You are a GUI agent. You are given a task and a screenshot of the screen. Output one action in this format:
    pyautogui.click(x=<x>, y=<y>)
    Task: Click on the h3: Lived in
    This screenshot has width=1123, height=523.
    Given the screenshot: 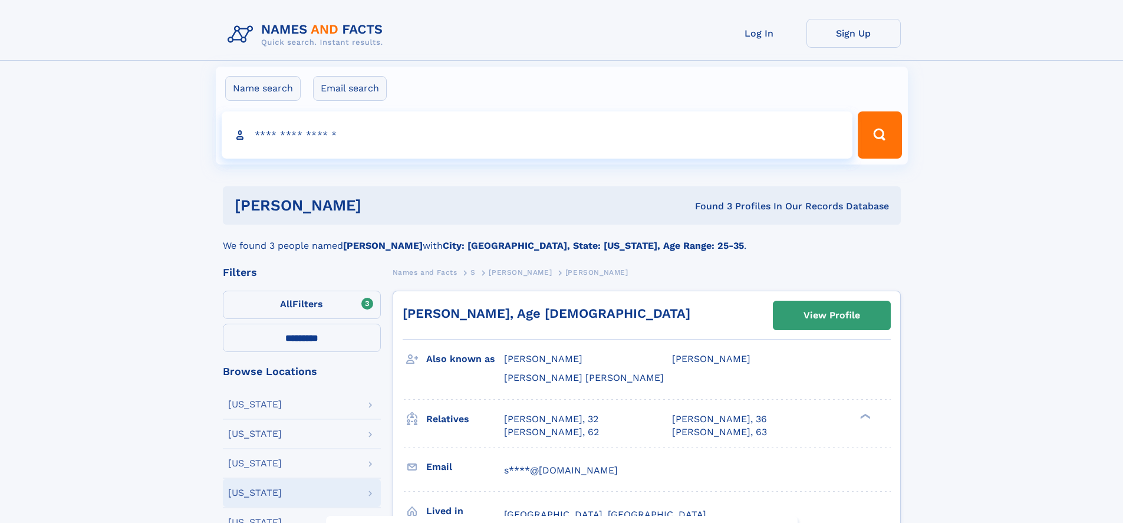 What is the action you would take?
    pyautogui.click(x=465, y=511)
    